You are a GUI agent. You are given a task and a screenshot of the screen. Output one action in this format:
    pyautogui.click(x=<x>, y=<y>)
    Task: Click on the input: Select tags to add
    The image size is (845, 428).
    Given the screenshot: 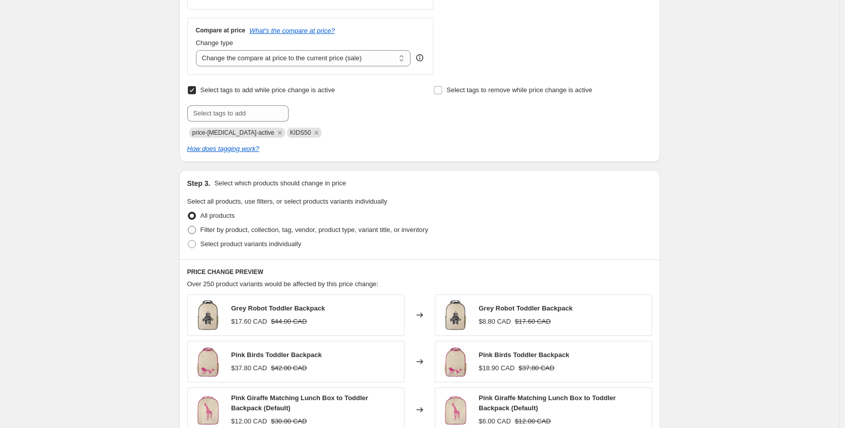 What is the action you would take?
    pyautogui.click(x=238, y=113)
    